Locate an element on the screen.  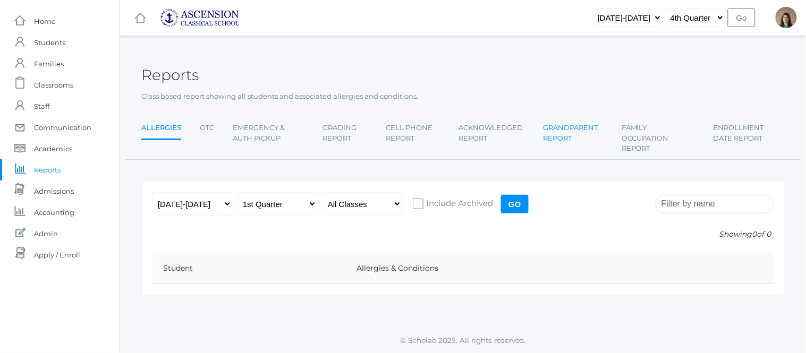
span: Classrooms is located at coordinates (54, 85).